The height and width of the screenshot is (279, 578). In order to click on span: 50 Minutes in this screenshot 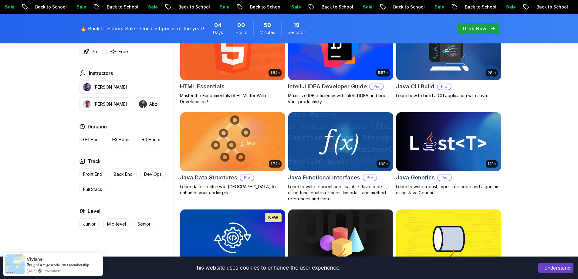, I will do `click(267, 25)`.